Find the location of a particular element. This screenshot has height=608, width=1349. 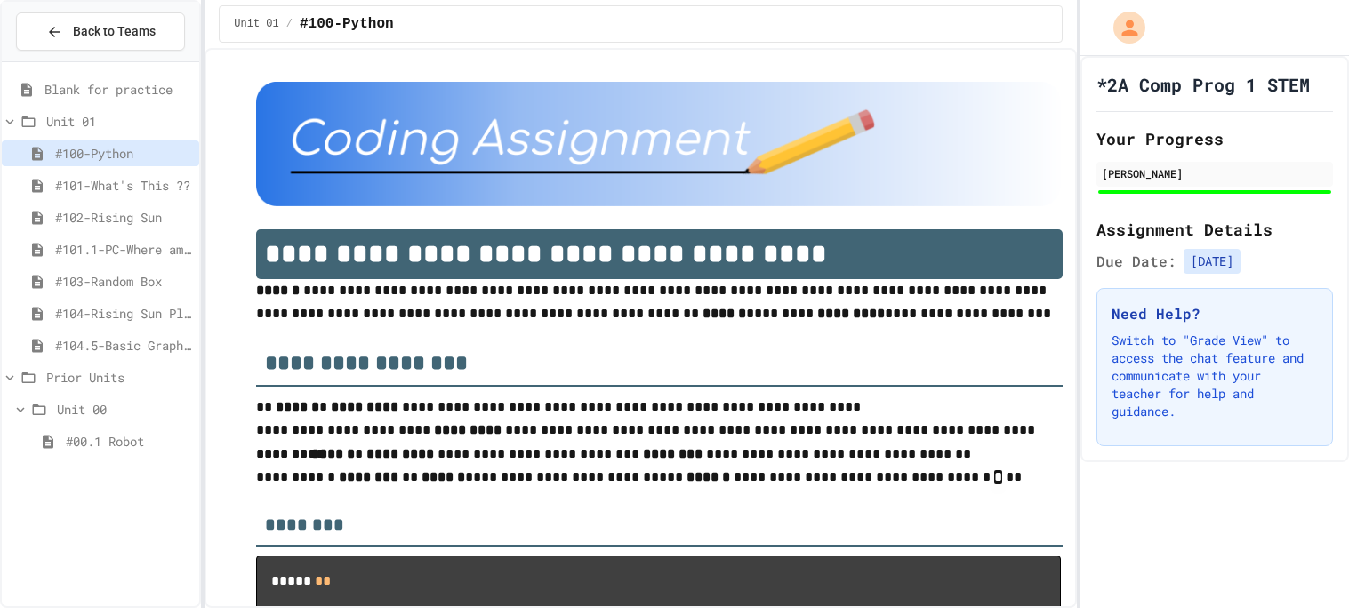

span: #104.5-Basic Graphics Review is located at coordinates (124, 345).